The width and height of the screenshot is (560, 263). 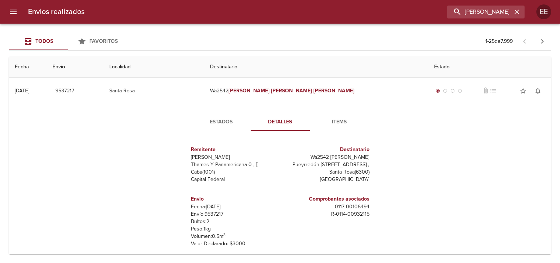 I want to click on div: EE, so click(x=544, y=12).